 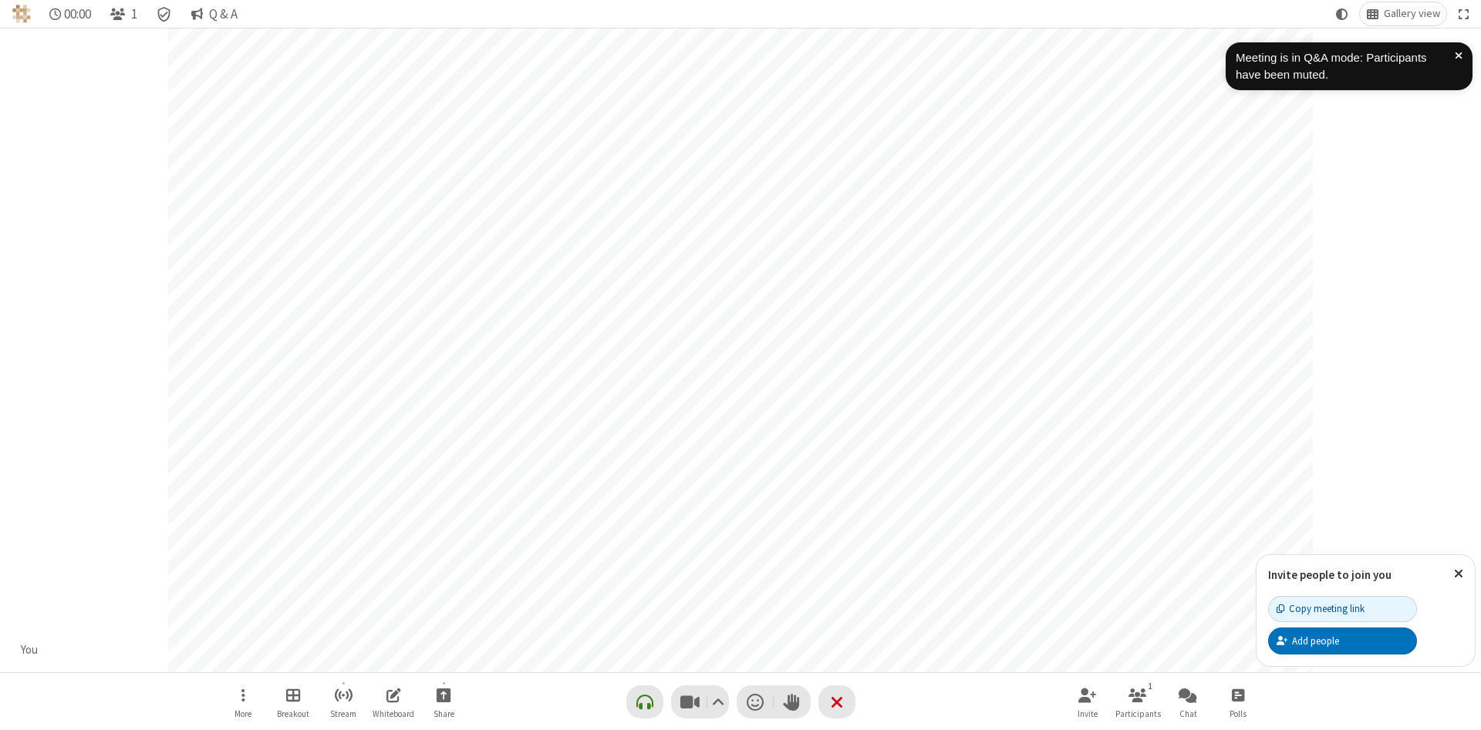 I want to click on span: More, so click(x=243, y=714).